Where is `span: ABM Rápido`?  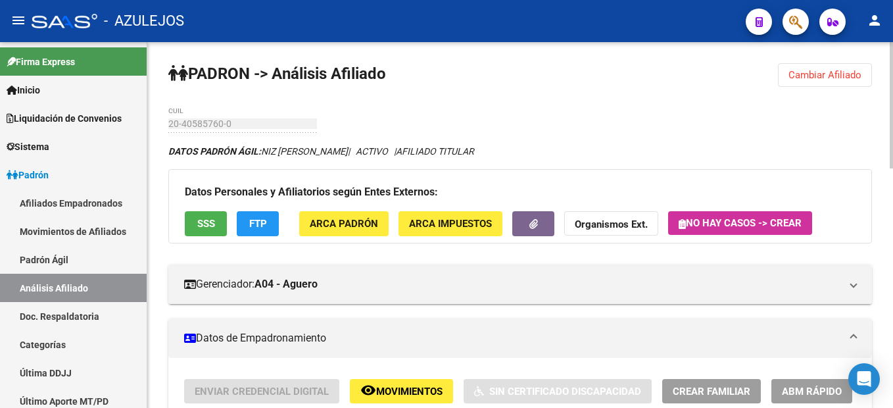 span: ABM Rápido is located at coordinates (811, 391).